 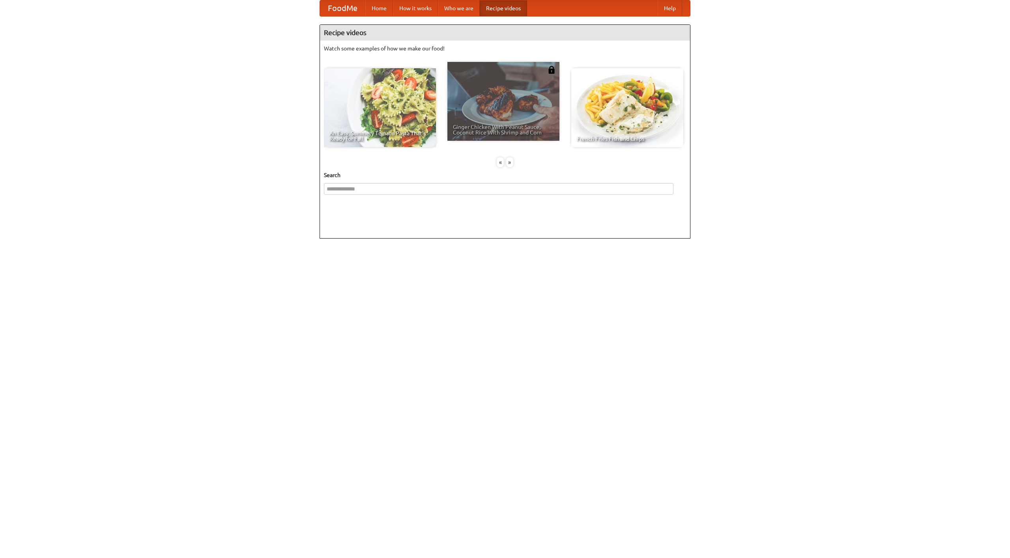 I want to click on a: Who we are, so click(x=459, y=8).